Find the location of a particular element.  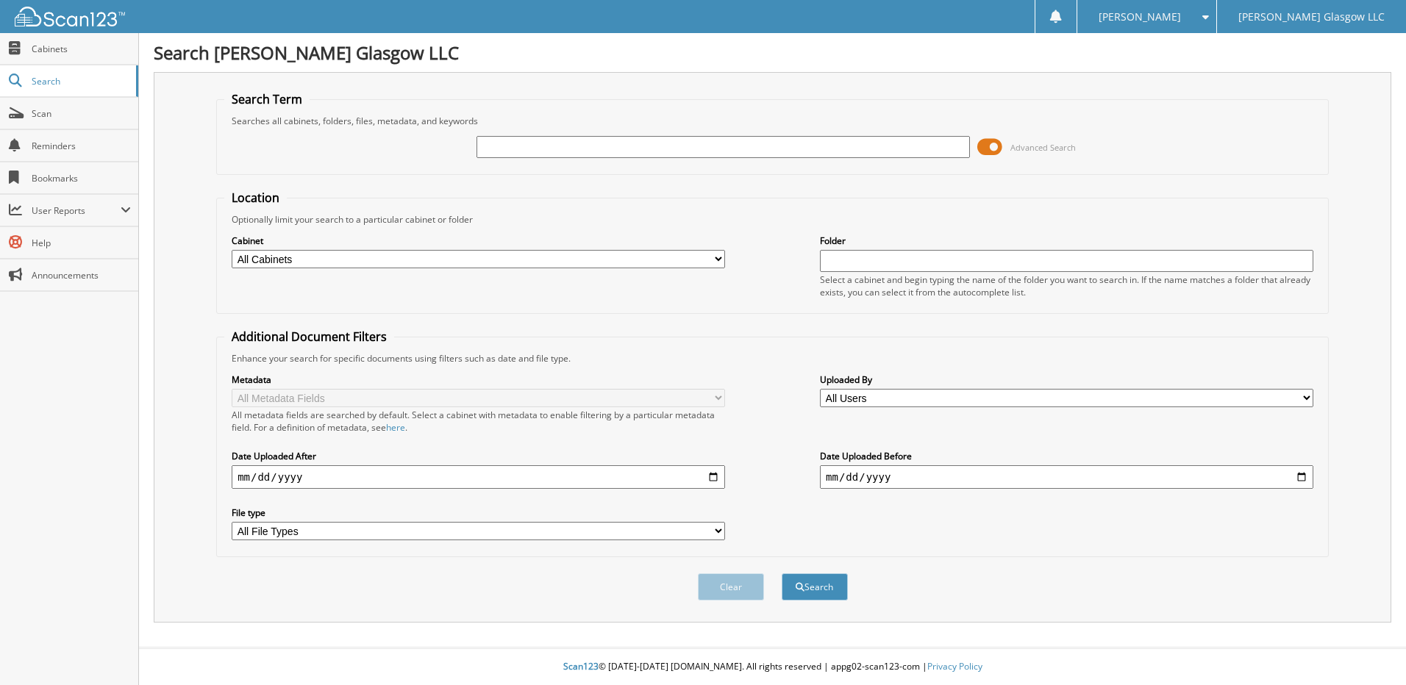

label: Folder is located at coordinates (1066, 240).